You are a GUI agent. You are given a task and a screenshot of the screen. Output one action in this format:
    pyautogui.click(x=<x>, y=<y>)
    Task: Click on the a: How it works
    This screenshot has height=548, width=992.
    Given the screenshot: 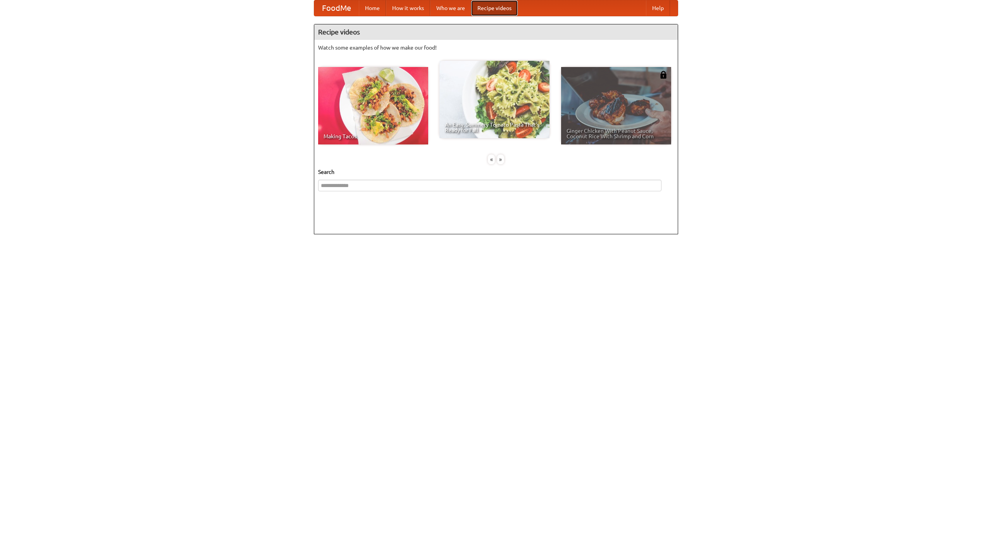 What is the action you would take?
    pyautogui.click(x=408, y=8)
    